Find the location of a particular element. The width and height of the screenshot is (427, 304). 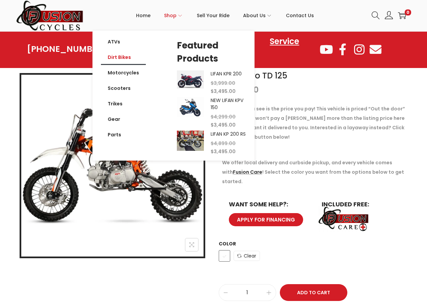

span: Contact Us is located at coordinates (299, 16).